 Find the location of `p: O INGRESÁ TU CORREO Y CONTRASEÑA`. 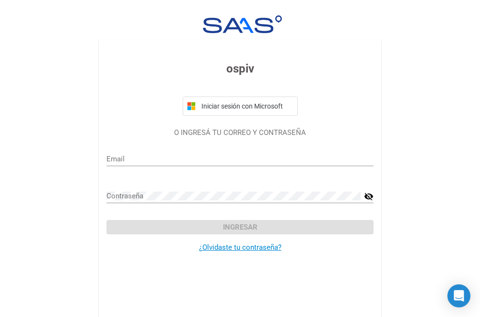

p: O INGRESÁ TU CORREO Y CONTRASEÑA is located at coordinates (240, 132).